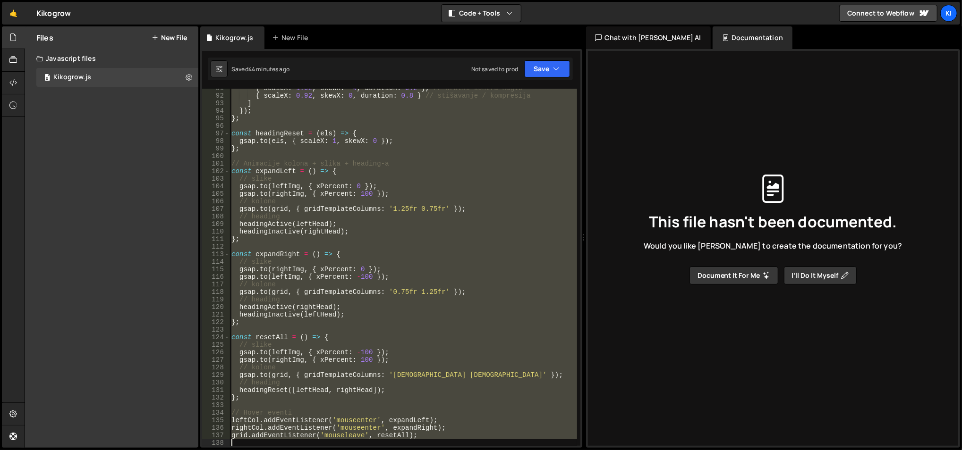  I want to click on div: 105, so click(216, 194).